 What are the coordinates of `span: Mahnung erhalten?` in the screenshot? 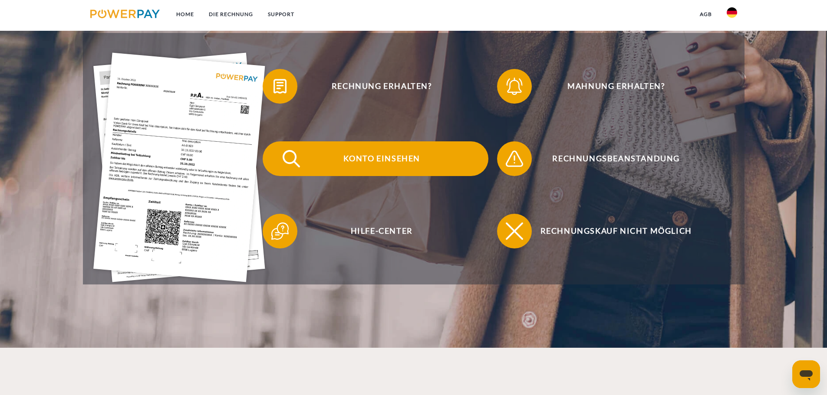 It's located at (616, 86).